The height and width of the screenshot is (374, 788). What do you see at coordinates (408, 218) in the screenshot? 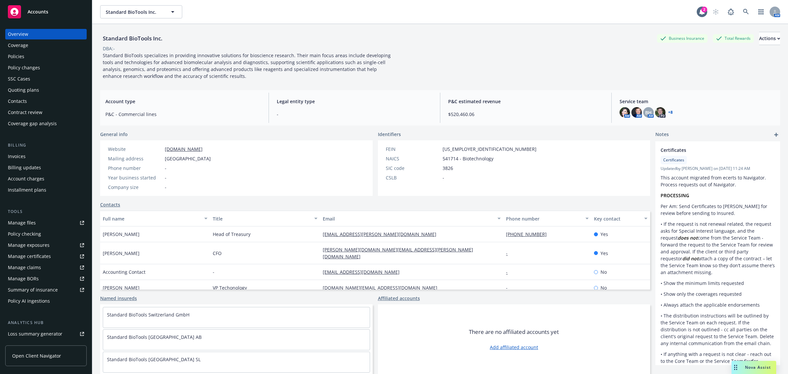
I see `div: Email` at bounding box center [408, 218].